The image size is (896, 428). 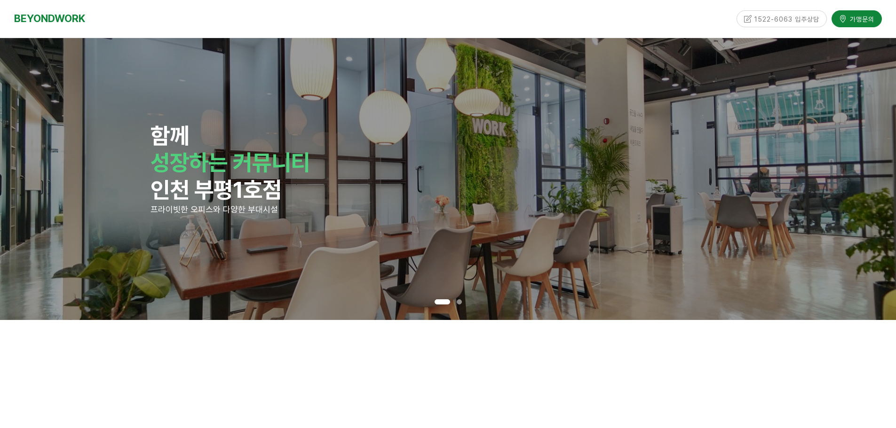 I want to click on span: 가맹문의, so click(x=861, y=18).